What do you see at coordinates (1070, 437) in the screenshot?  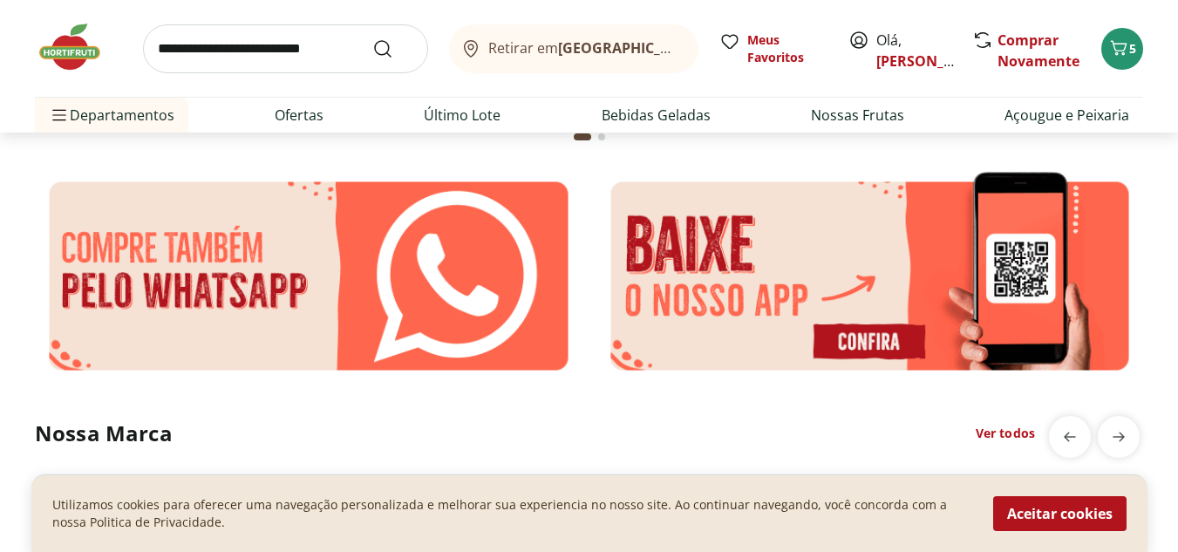 I see `button: previous` at bounding box center [1070, 437].